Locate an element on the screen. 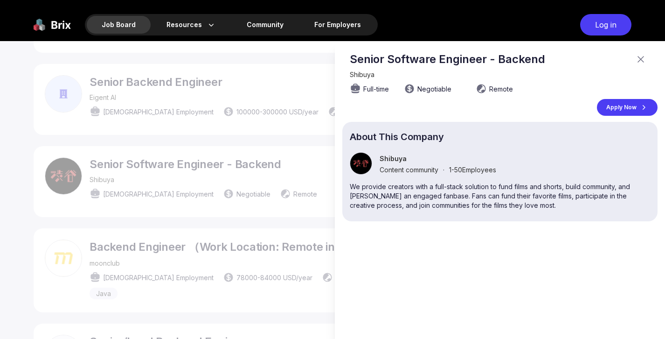 This screenshot has width=665, height=339. span: Shibuya is located at coordinates (362, 74).